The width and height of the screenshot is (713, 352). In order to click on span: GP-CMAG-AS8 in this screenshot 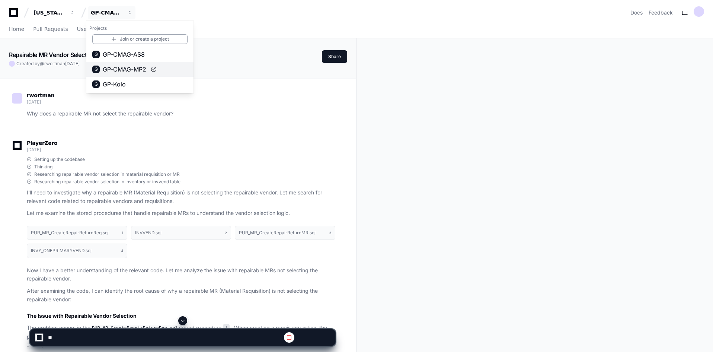, I will do `click(124, 54)`.